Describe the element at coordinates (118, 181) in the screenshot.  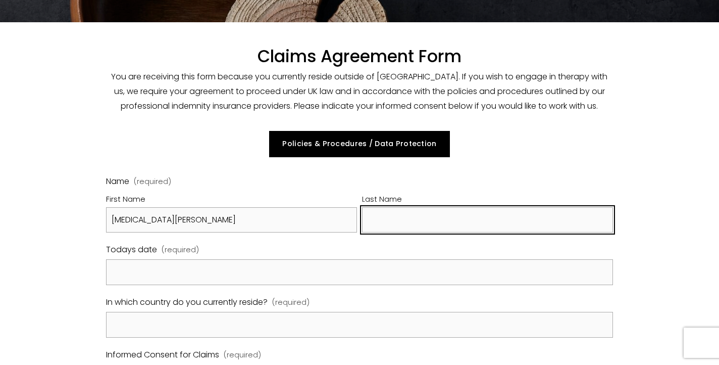
I see `span: Name` at that location.